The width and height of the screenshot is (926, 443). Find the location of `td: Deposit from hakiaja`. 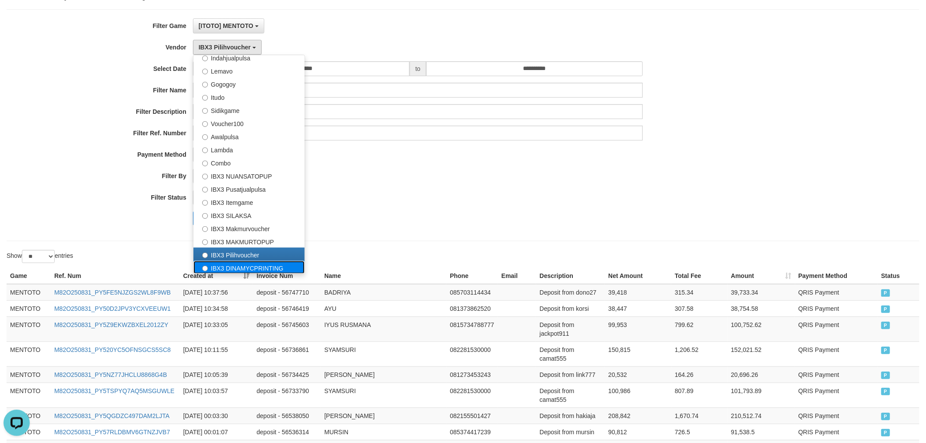

td: Deposit from hakiaja is located at coordinates (570, 415).